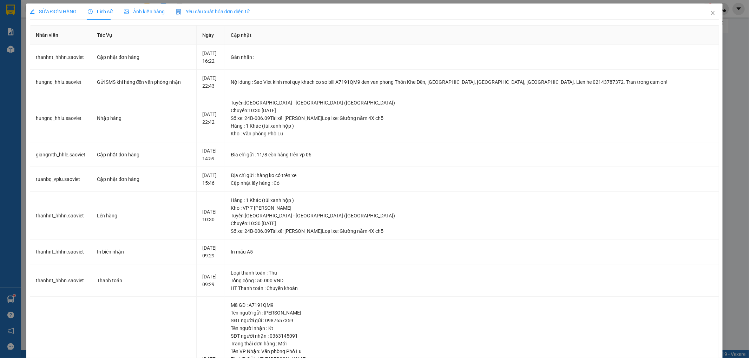 This screenshot has height=358, width=749. I want to click on span: Yêu cầu xuất hóa đơn điện tử, so click(213, 12).